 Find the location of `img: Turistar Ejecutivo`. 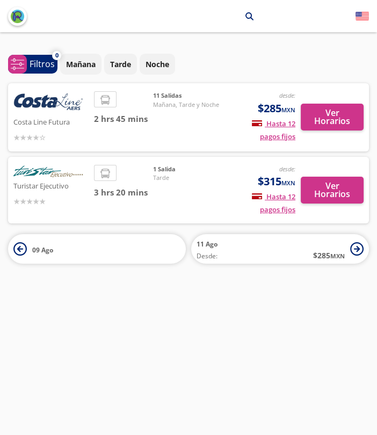

img: Turistar Ejecutivo is located at coordinates (48, 172).